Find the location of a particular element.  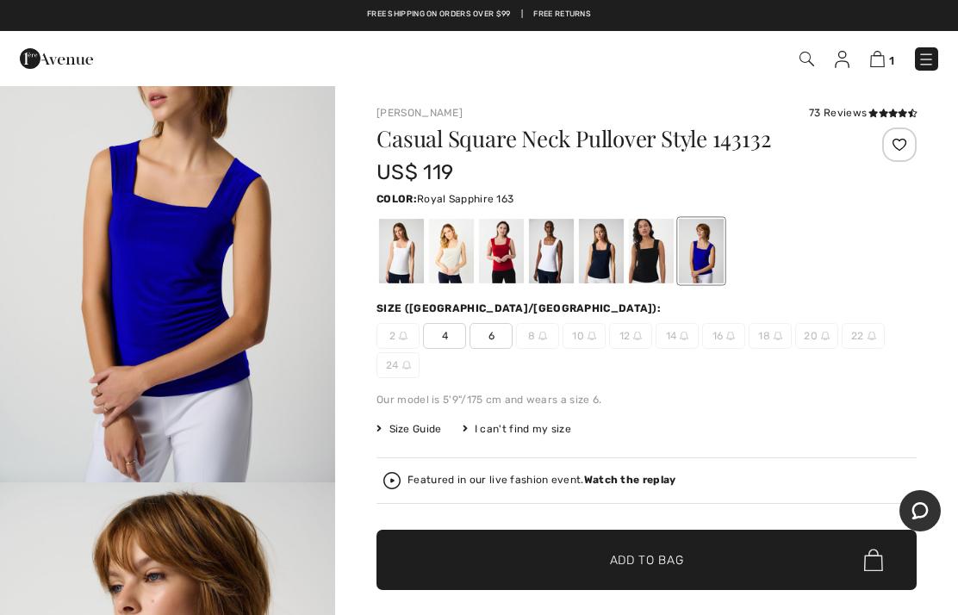

strong: Watch the replay is located at coordinates (630, 480).